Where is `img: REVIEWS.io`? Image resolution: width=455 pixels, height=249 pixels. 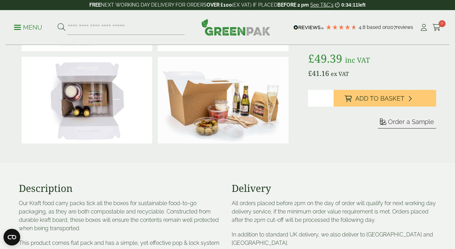 img: REVIEWS.io is located at coordinates (308, 28).